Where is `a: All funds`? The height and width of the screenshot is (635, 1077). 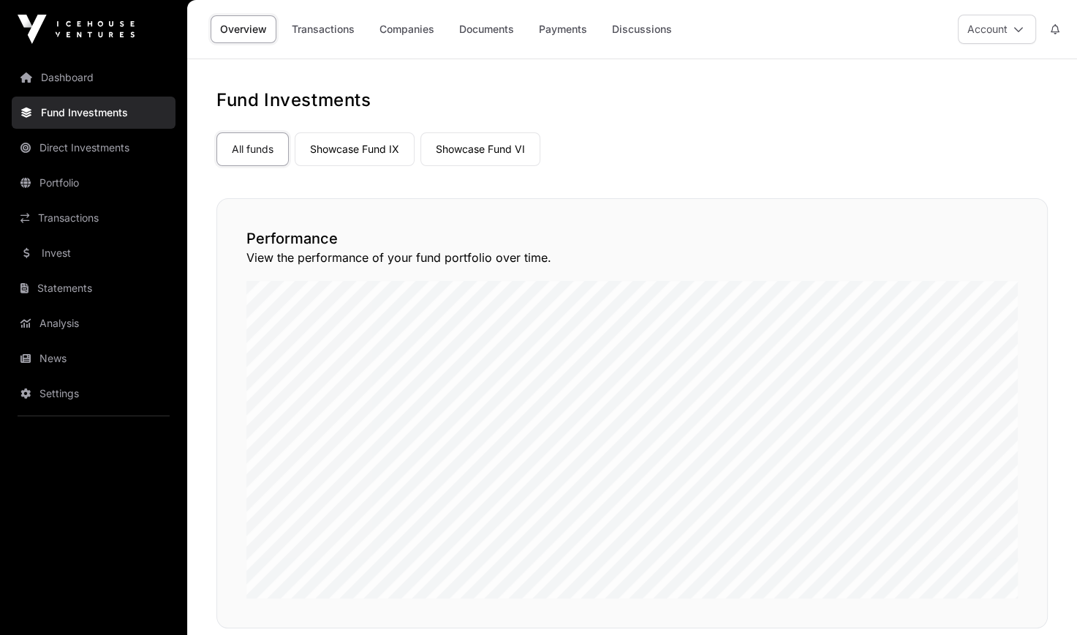 a: All funds is located at coordinates (252, 149).